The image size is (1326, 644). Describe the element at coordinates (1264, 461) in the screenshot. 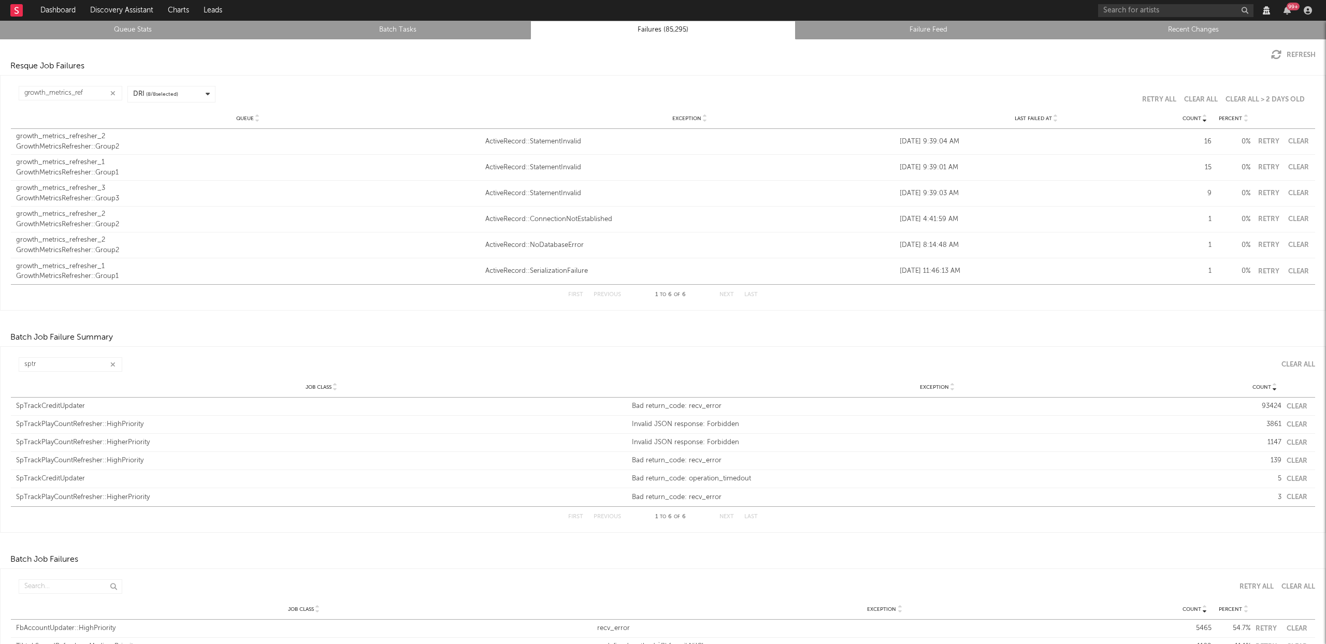

I see `div: 139` at that location.